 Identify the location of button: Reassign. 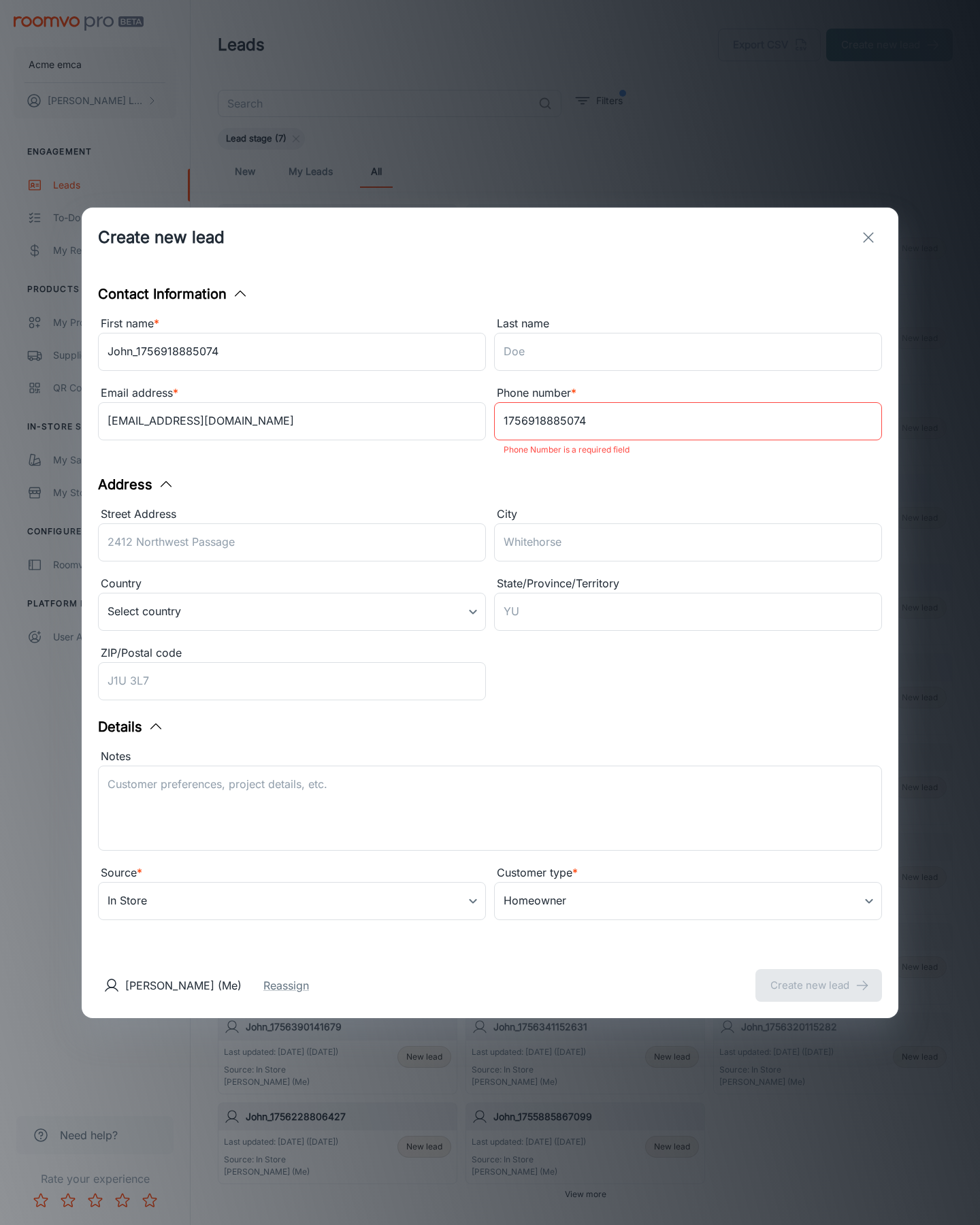
(286, 985).